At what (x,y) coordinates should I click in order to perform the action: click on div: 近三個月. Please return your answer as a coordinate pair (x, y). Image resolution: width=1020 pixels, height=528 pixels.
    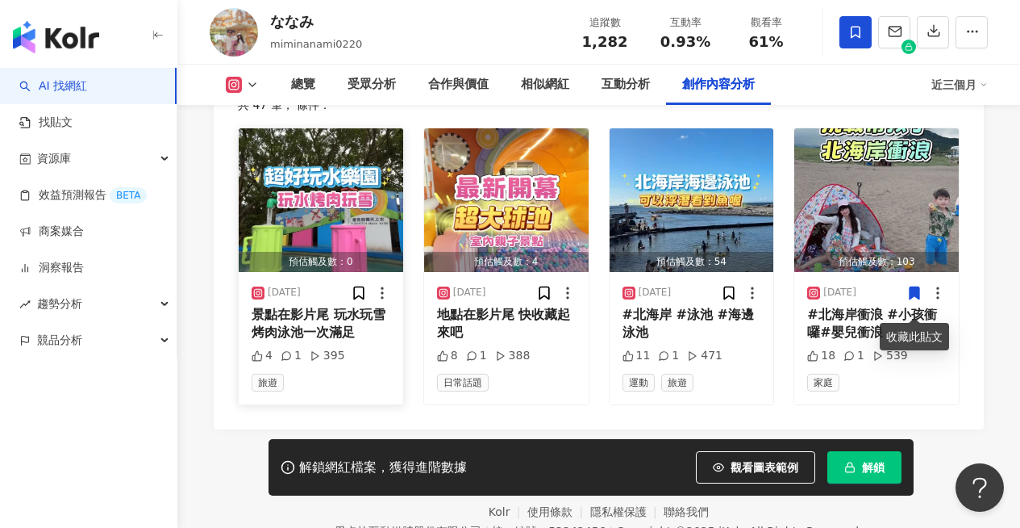
    Looking at the image, I should click on (960, 85).